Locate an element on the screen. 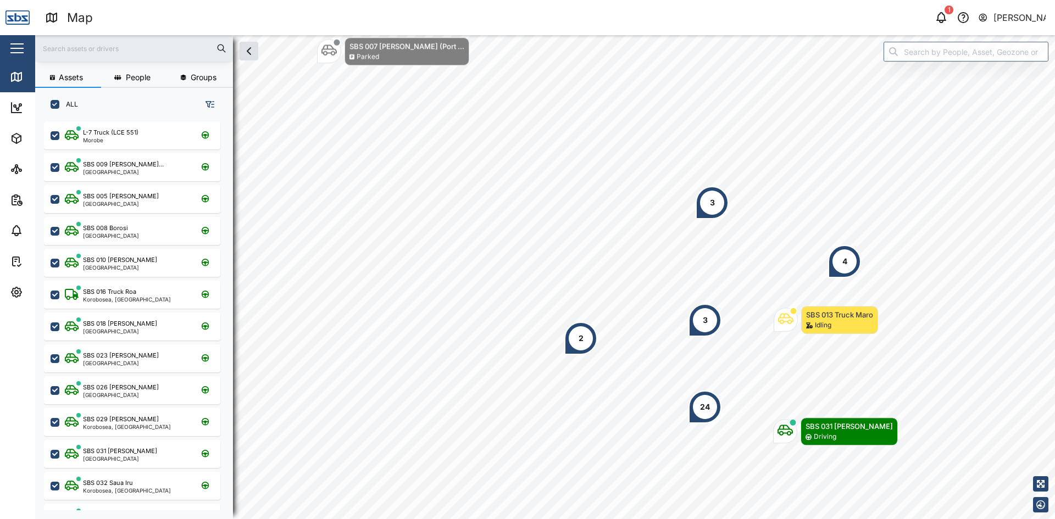  div: 1 is located at coordinates (949, 10).